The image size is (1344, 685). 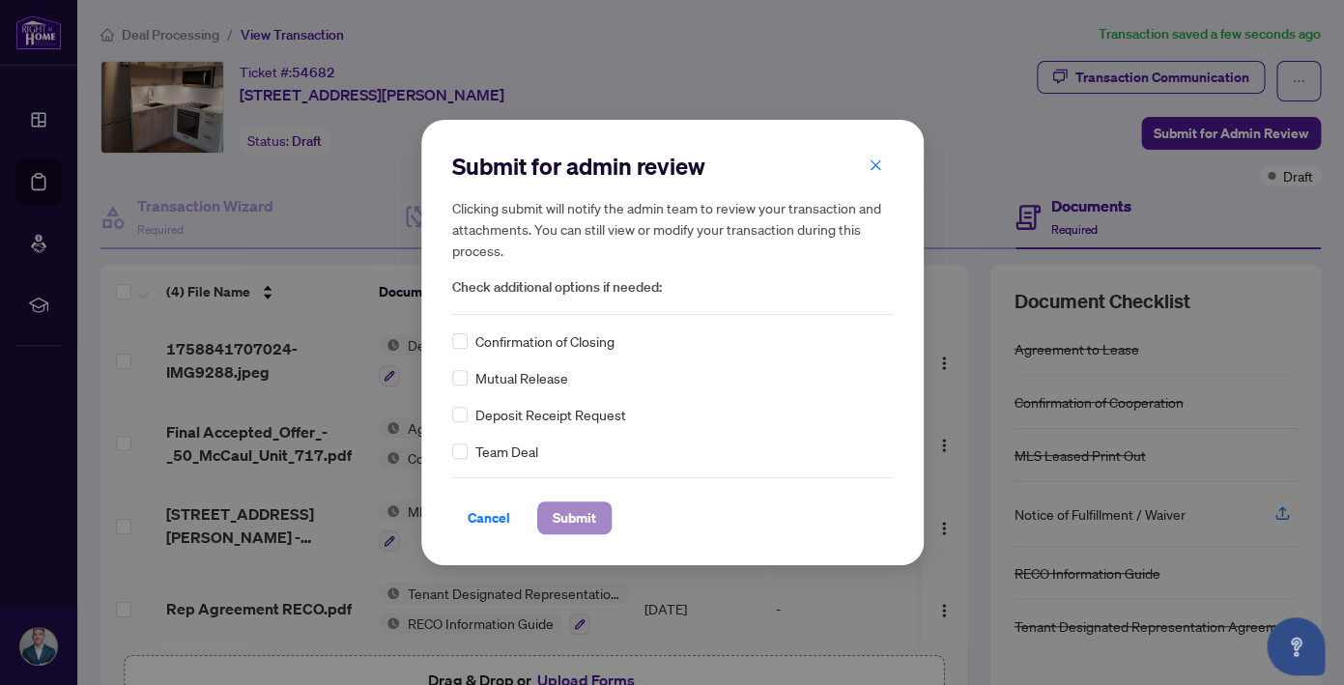 I want to click on span: Mutual Release, so click(x=522, y=378).